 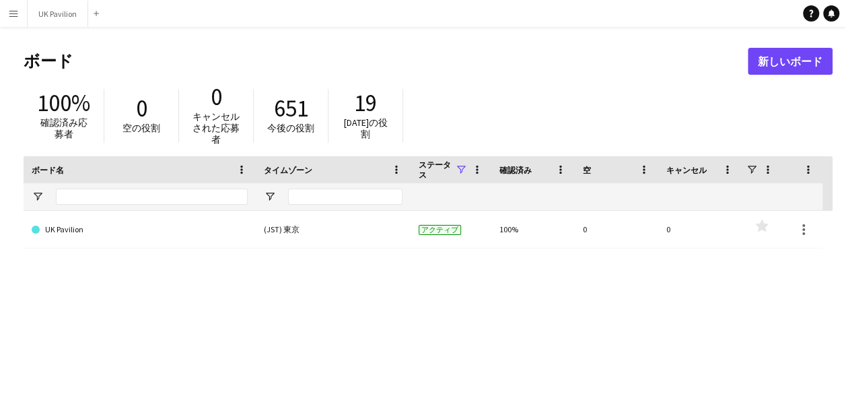 What do you see at coordinates (288, 170) in the screenshot?
I see `span: タイムゾーン` at bounding box center [288, 170].